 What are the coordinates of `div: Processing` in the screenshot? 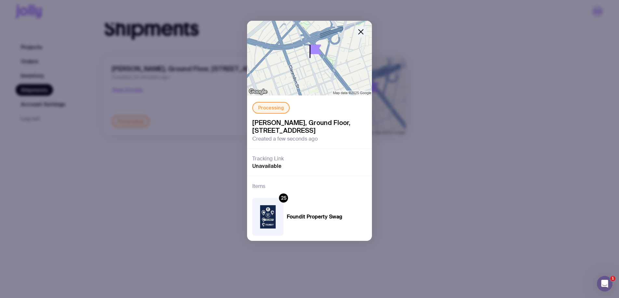 It's located at (271, 108).